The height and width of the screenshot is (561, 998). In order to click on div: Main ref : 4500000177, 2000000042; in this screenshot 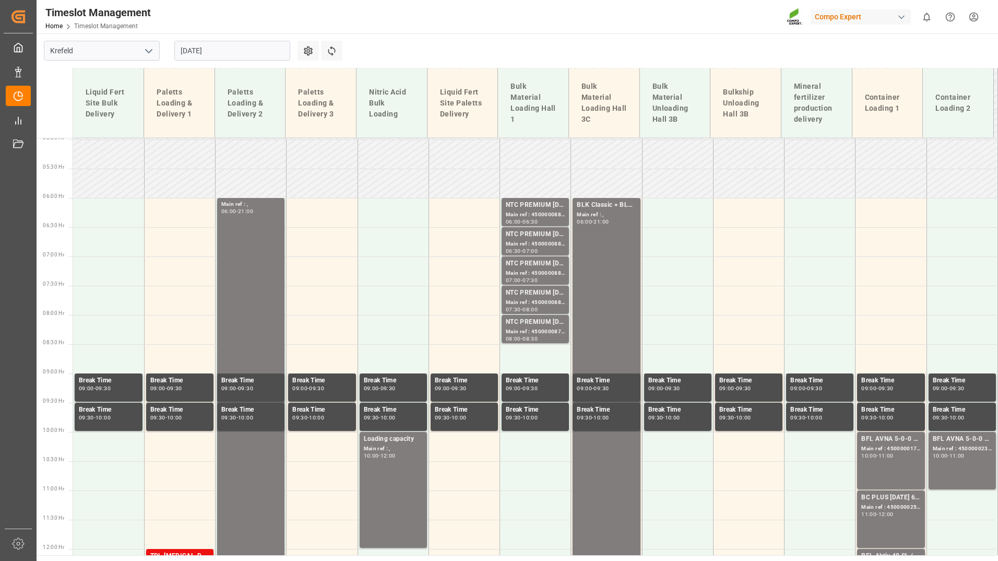, I will do `click(890, 448)`.